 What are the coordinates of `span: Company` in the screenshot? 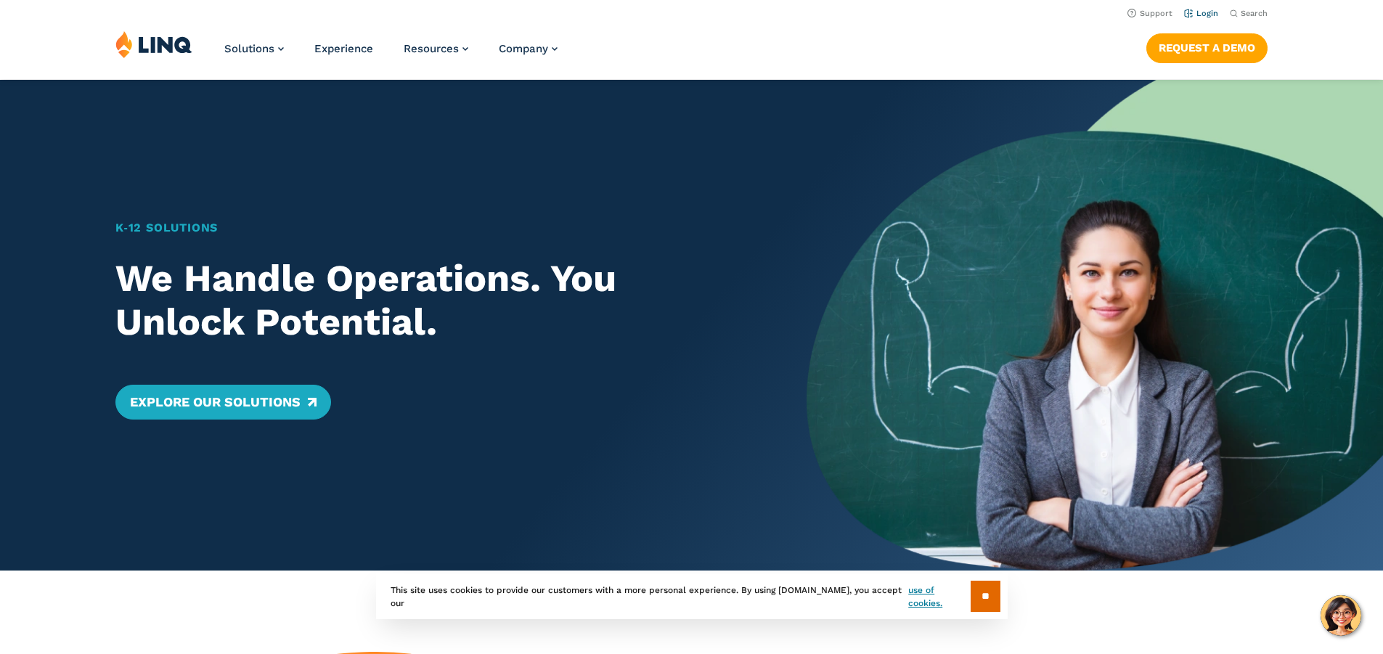 It's located at (523, 49).